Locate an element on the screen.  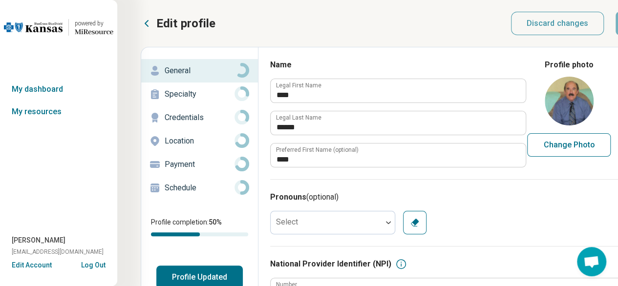
span: 50 % is located at coordinates (215, 222).